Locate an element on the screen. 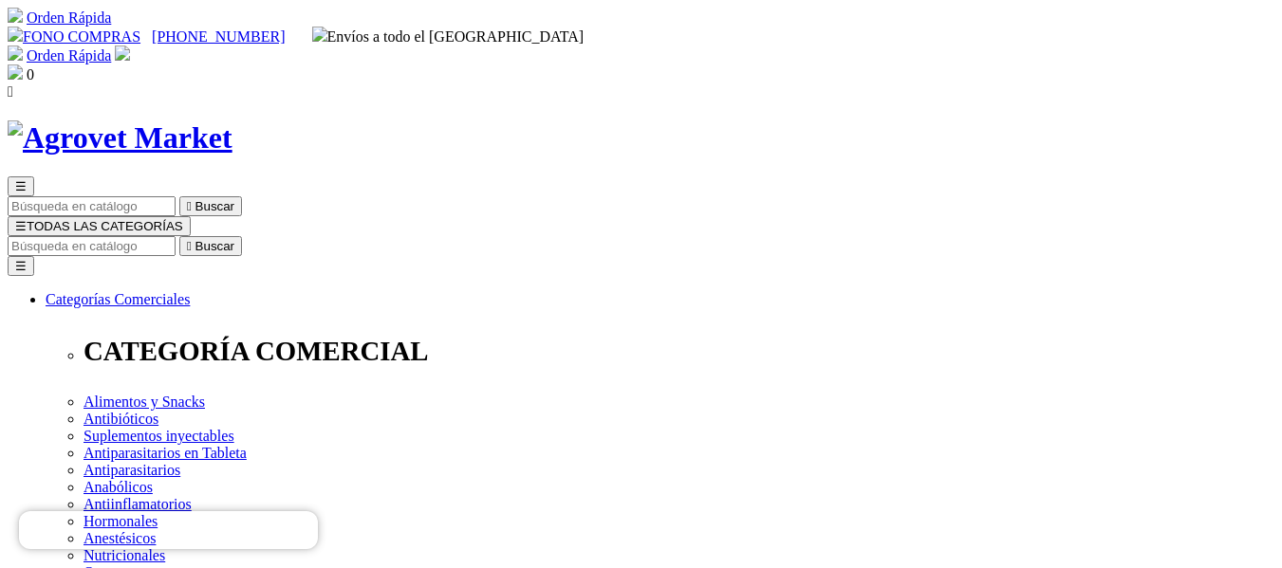  img: Agrovet Market is located at coordinates (120, 138).